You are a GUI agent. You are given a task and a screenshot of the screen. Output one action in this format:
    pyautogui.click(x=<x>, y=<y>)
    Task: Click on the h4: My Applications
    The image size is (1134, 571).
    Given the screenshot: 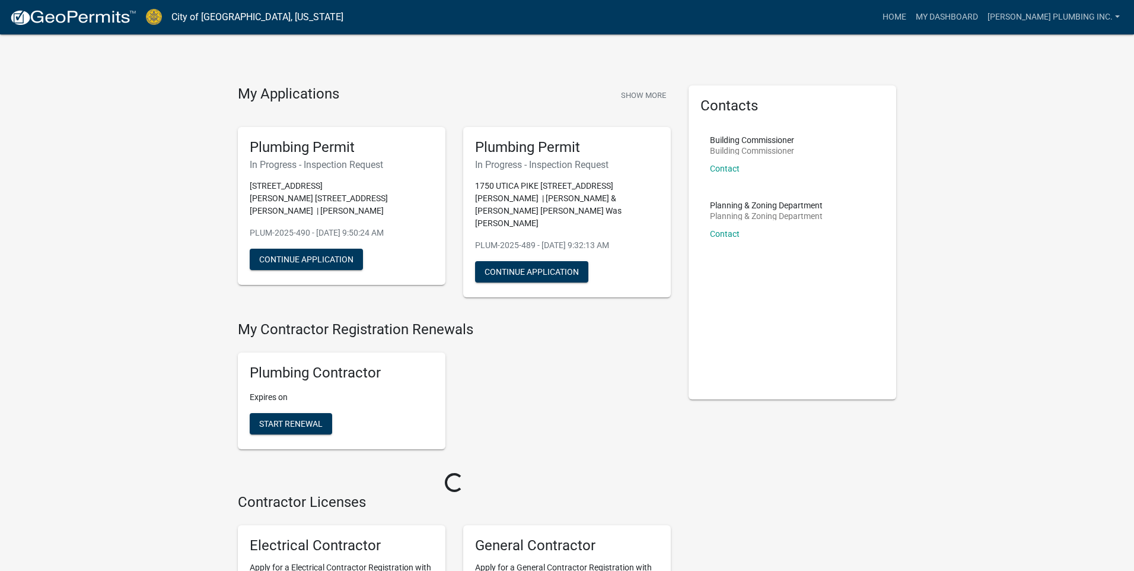 What is the action you would take?
    pyautogui.click(x=288, y=94)
    